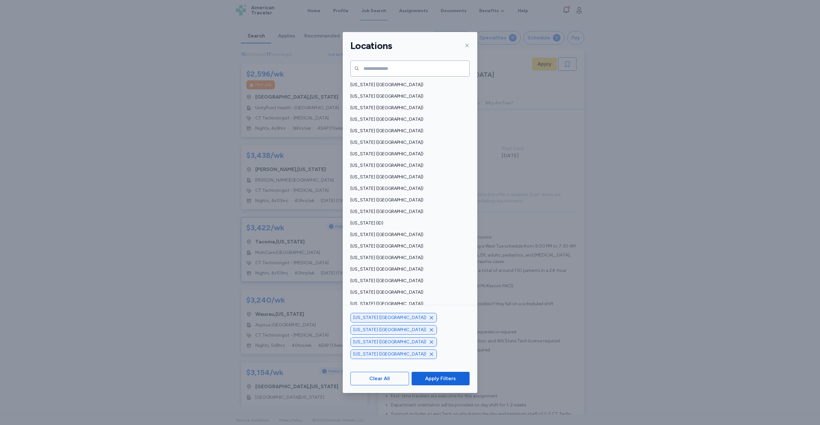  I want to click on h1: Locations, so click(371, 46).